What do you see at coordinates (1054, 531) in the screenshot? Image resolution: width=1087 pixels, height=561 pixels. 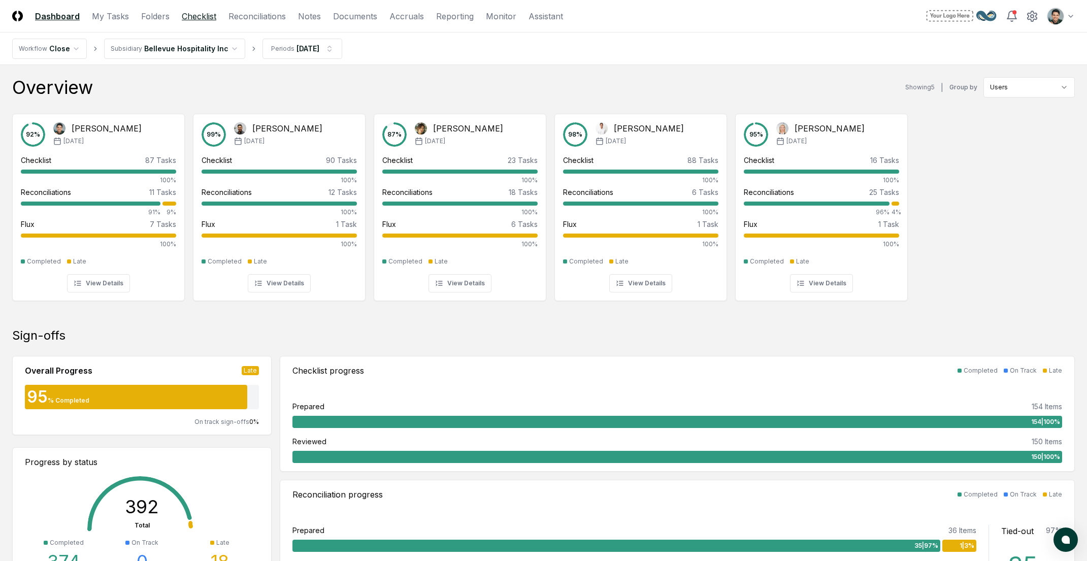 I see `div: 97 %` at bounding box center [1054, 531].